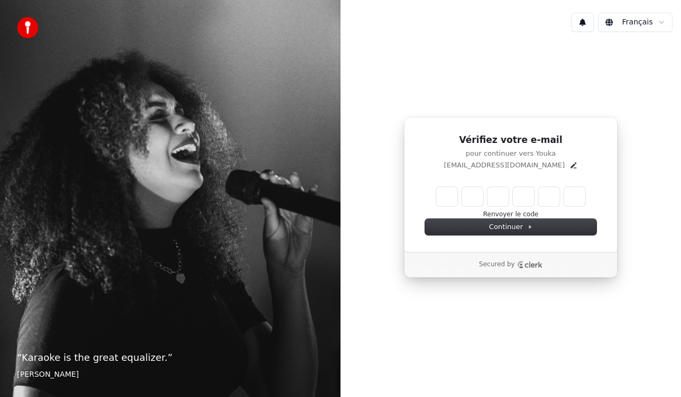 The width and height of the screenshot is (681, 397). What do you see at coordinates (28, 28) in the screenshot?
I see `img: youka` at bounding box center [28, 28].